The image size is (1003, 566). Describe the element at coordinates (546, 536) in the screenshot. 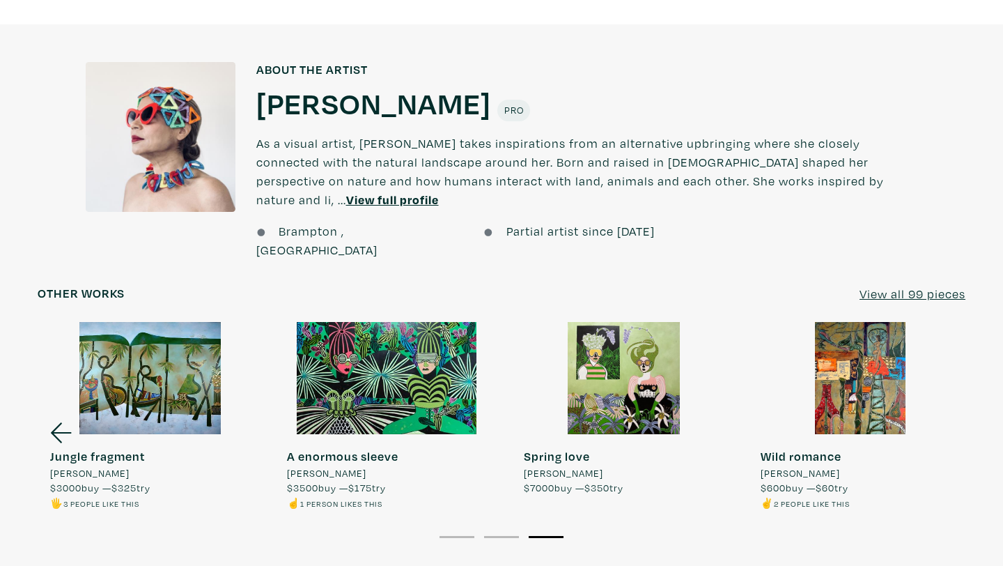

I see `button: 3 of 3` at that location.